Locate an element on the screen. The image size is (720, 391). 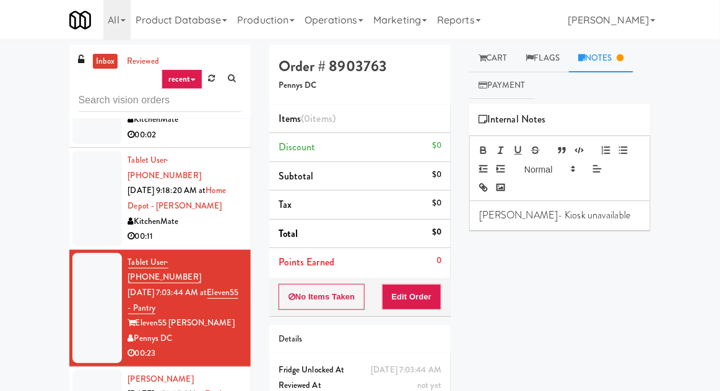
span: Internal Notes is located at coordinates (512, 120).